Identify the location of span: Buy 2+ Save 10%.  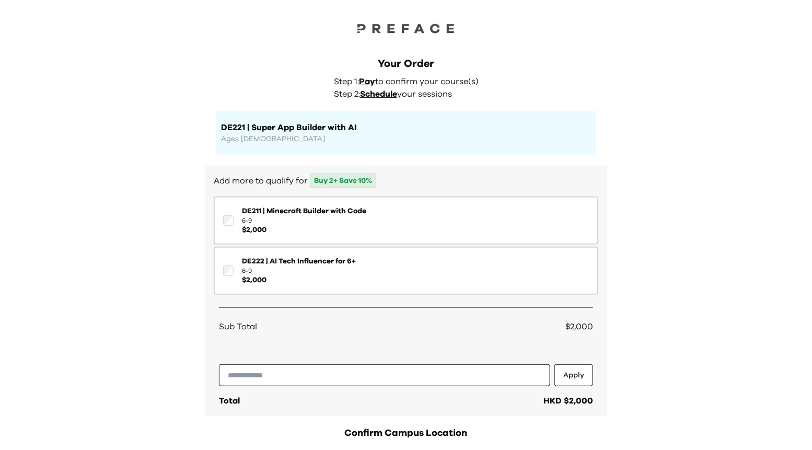
(343, 181).